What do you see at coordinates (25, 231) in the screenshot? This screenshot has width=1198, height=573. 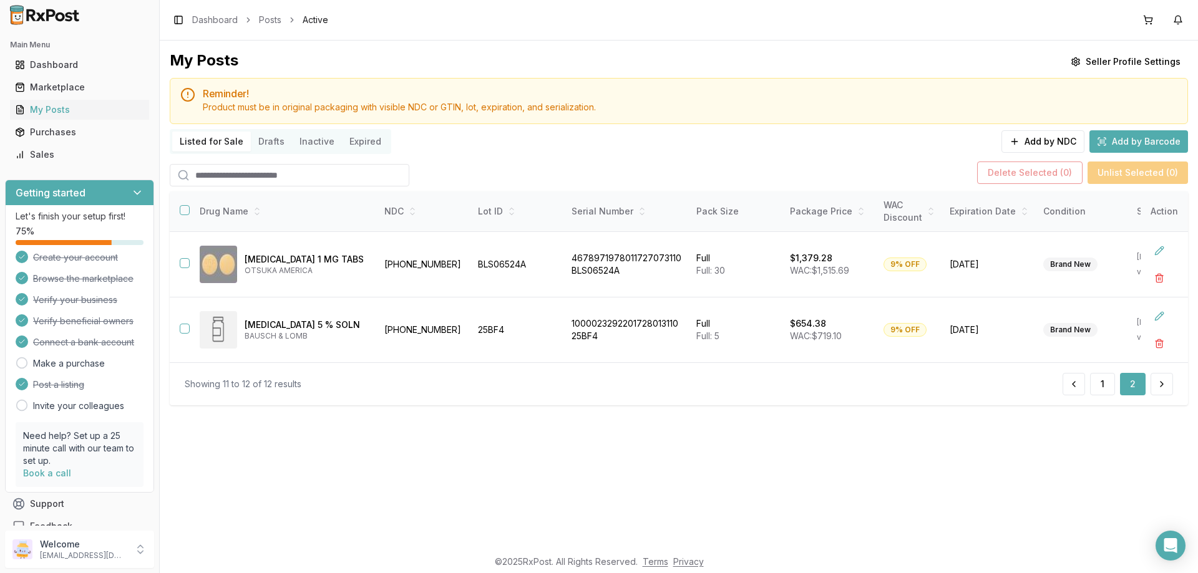 I see `span: 75 %` at bounding box center [25, 231].